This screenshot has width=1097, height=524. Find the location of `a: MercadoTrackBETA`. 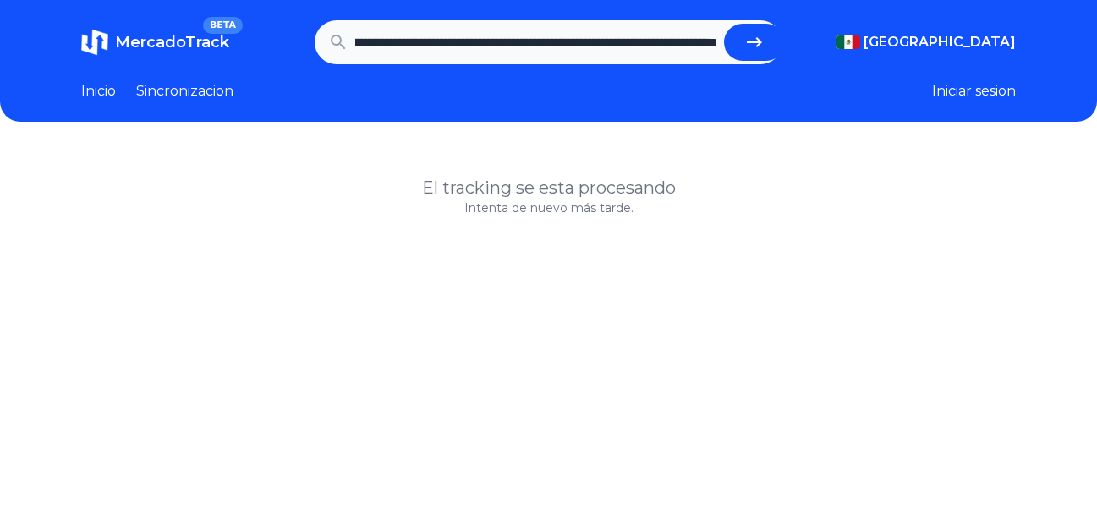

a: MercadoTrackBETA is located at coordinates (155, 42).